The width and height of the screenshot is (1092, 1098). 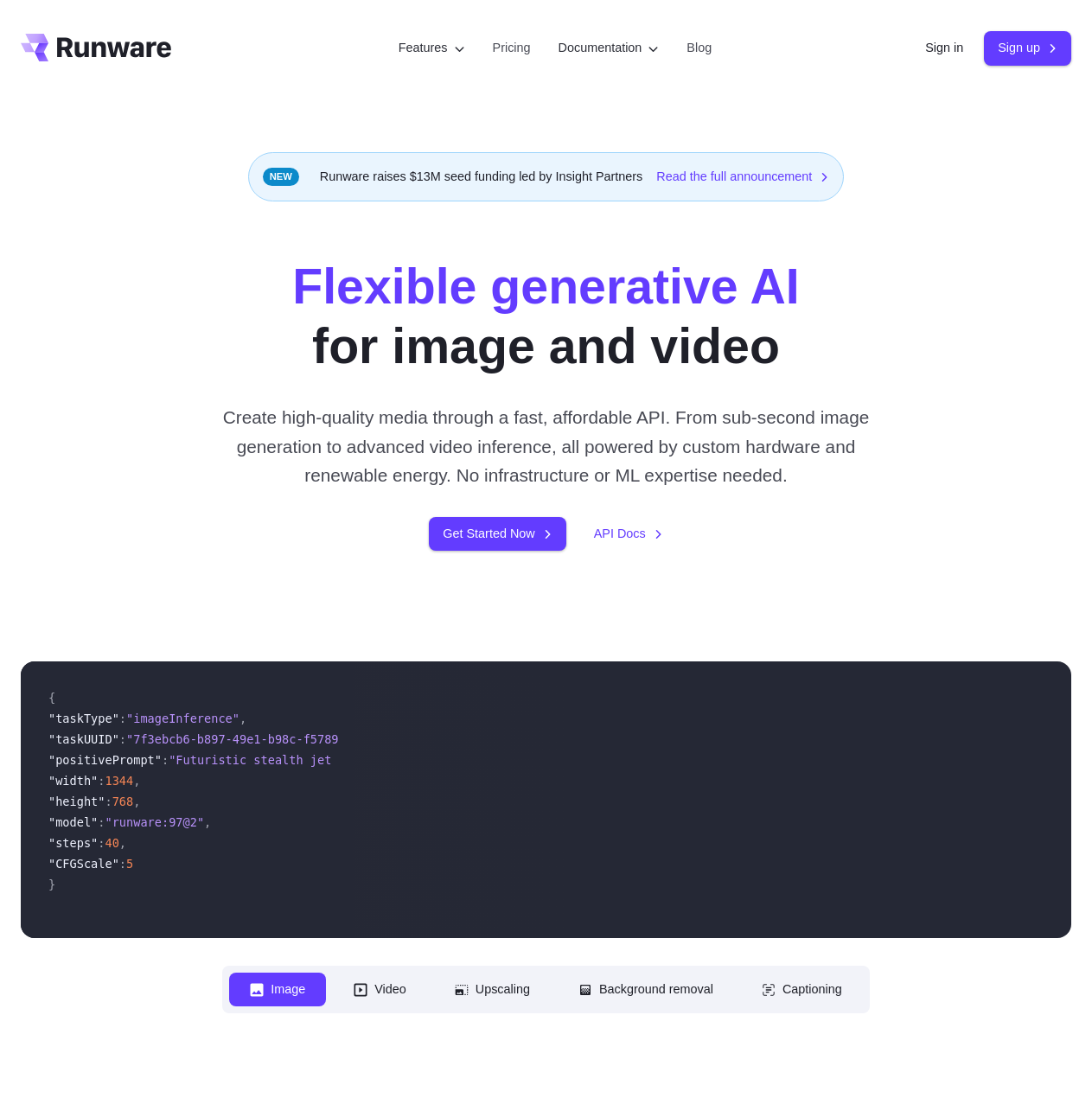 What do you see at coordinates (76, 801) in the screenshot?
I see `span: "height"` at bounding box center [76, 801].